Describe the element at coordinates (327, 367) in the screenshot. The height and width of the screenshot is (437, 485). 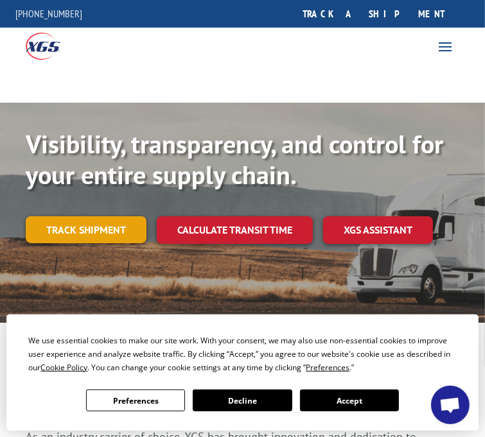
I see `span: Preferences` at that location.